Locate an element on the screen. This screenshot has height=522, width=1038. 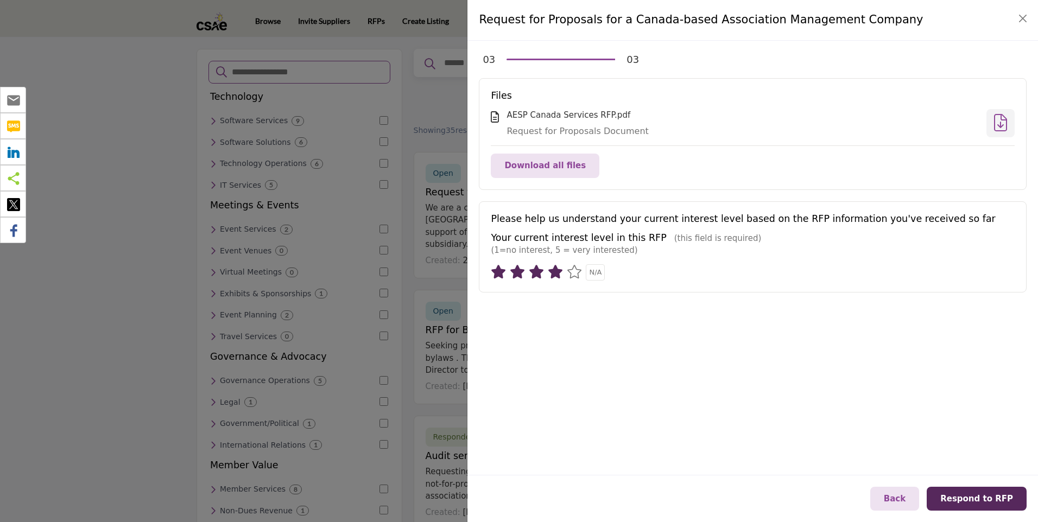
span: N/A is located at coordinates (595, 272).